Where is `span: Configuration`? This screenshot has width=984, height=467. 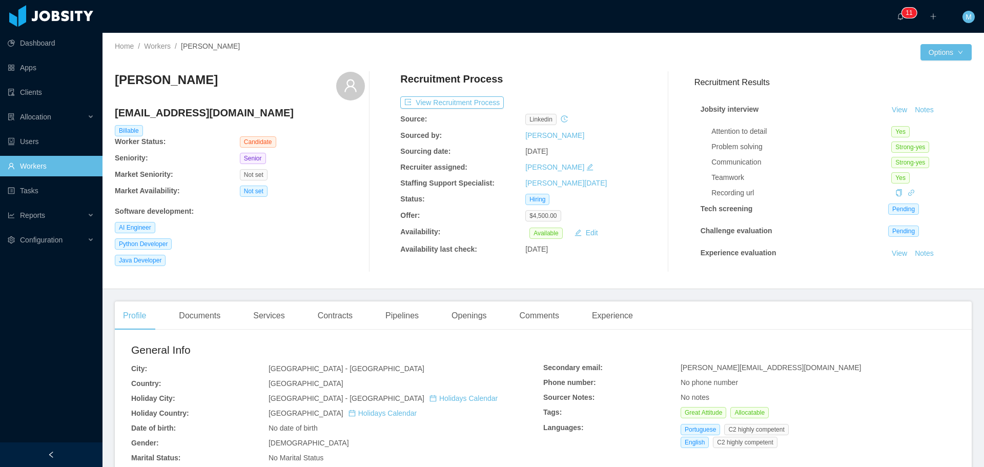 span: Configuration is located at coordinates (41, 240).